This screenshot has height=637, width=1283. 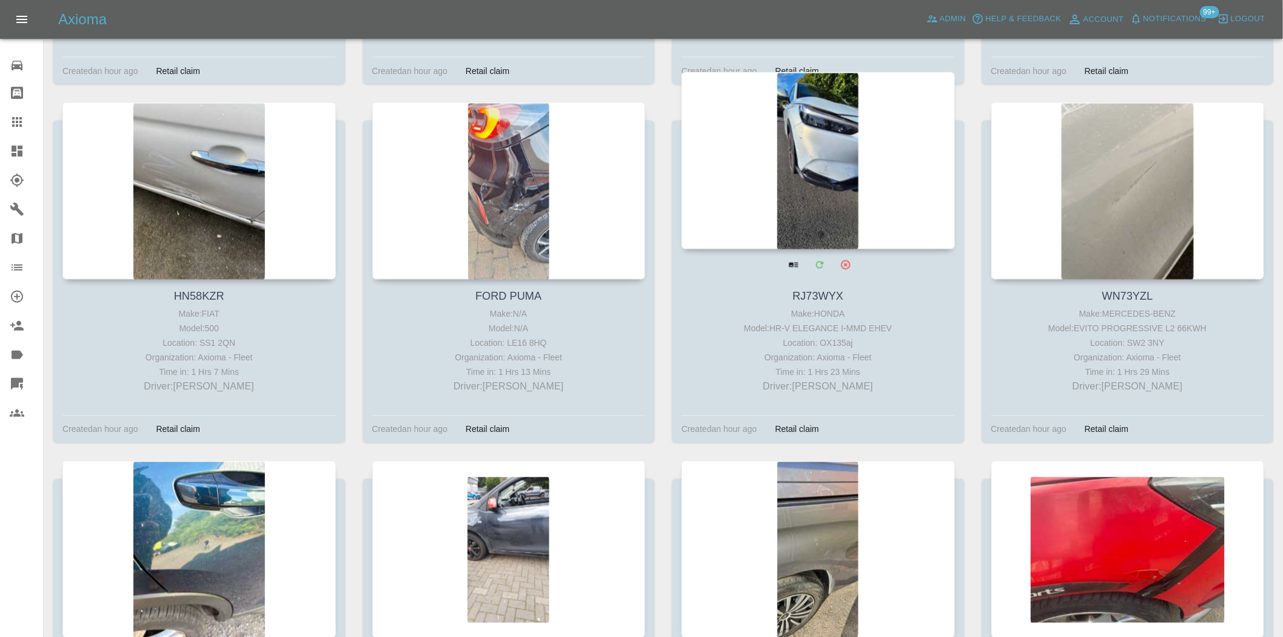 I want to click on span: Help & Feedback, so click(x=1023, y=19).